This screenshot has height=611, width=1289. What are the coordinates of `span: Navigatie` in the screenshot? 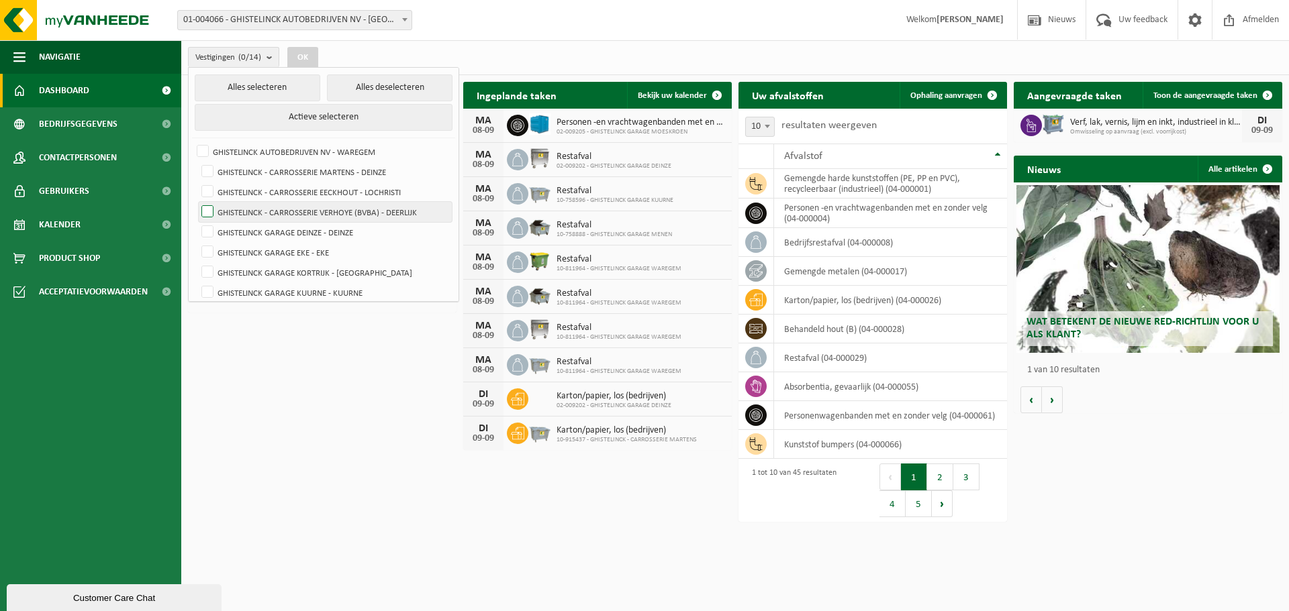 It's located at (60, 57).